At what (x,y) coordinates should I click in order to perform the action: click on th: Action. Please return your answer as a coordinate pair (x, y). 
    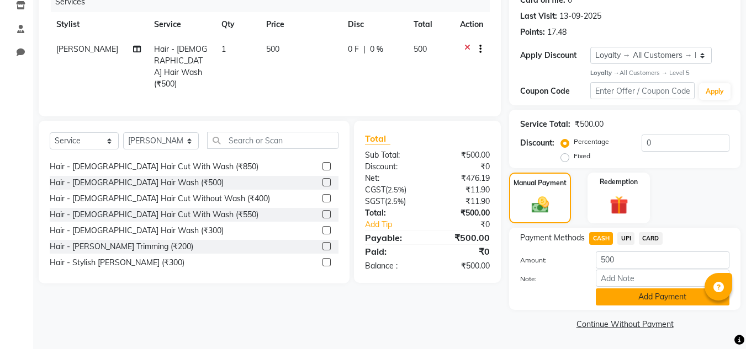
    Looking at the image, I should click on (471, 24).